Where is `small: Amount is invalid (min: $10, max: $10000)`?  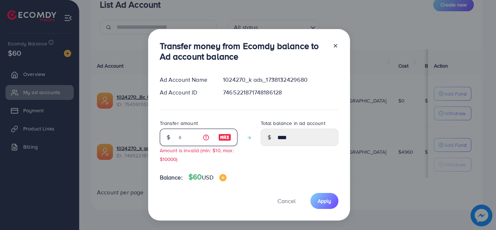 small: Amount is invalid (min: $10, max: $10000) is located at coordinates (197, 154).